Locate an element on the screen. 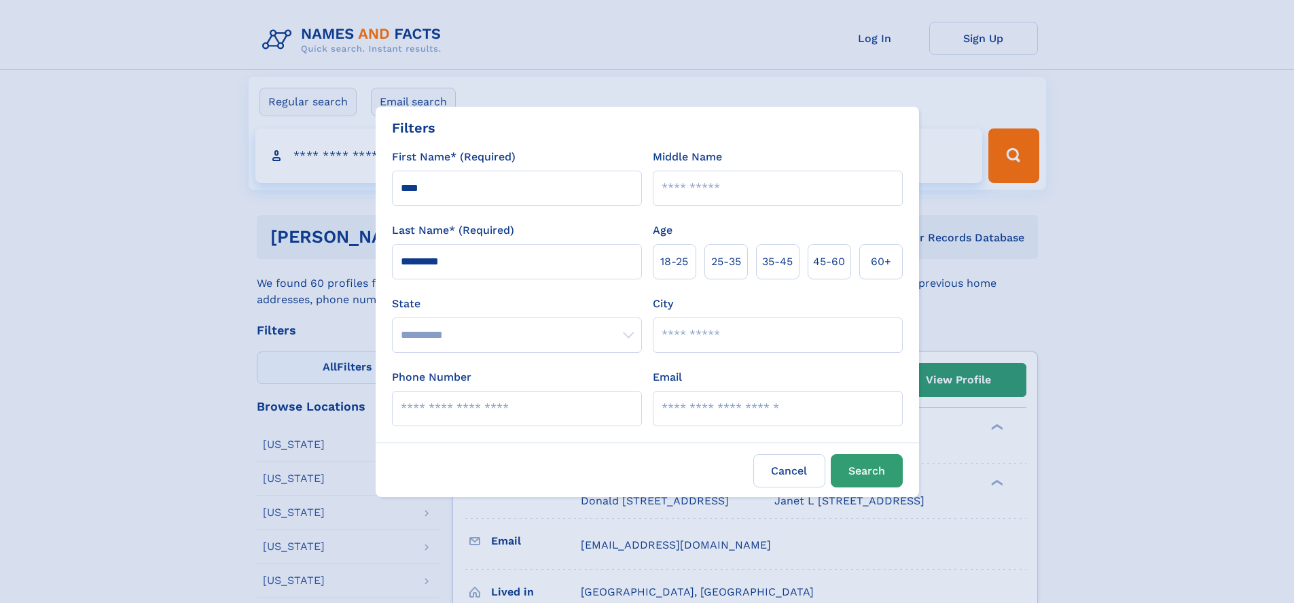 The width and height of the screenshot is (1294, 603). label: Last Name* (Required) is located at coordinates (453, 230).